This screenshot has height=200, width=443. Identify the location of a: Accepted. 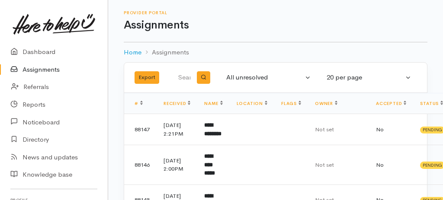
(391, 103).